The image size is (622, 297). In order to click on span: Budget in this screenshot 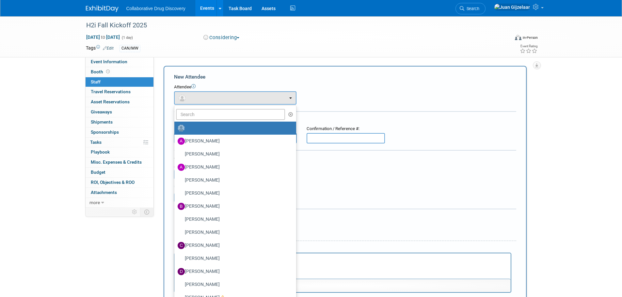, I will do `click(98, 172)`.